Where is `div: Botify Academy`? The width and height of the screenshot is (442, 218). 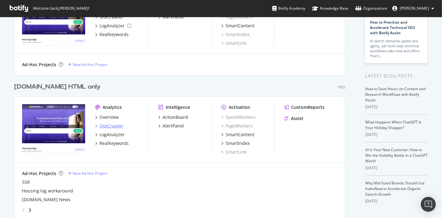
div: Botify Academy is located at coordinates (289, 8).